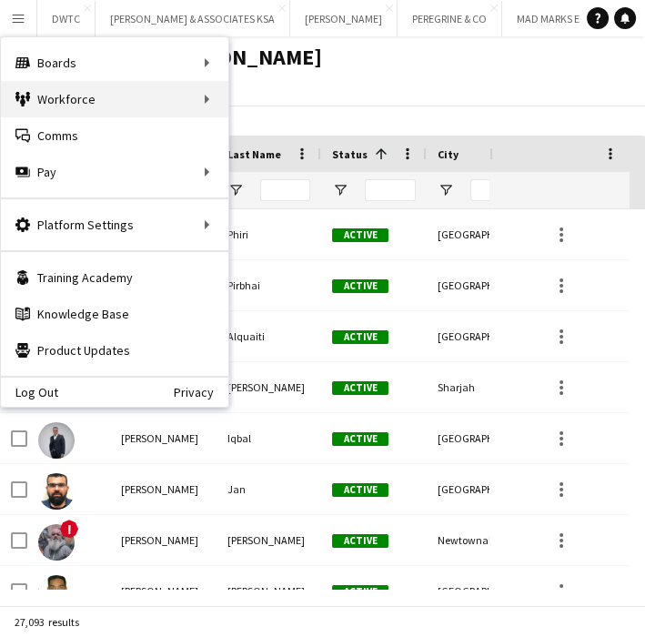 This screenshot has width=645, height=637. I want to click on div: Newtownabbey, so click(488, 540).